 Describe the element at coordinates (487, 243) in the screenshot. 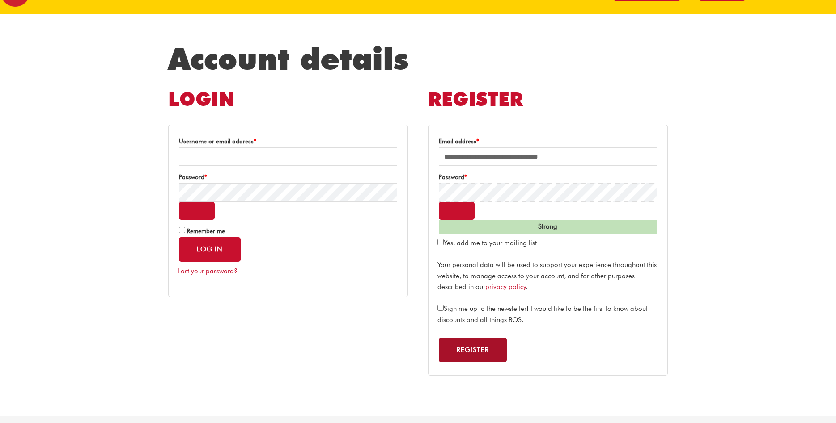

I see `label: Yes, add me to your mailing list` at that location.